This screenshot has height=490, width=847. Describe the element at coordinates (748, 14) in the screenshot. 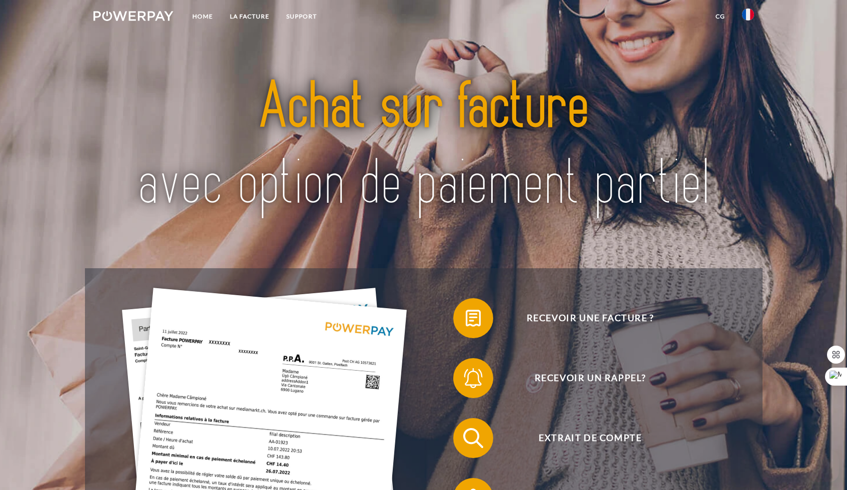

I see `img: fr` at that location.